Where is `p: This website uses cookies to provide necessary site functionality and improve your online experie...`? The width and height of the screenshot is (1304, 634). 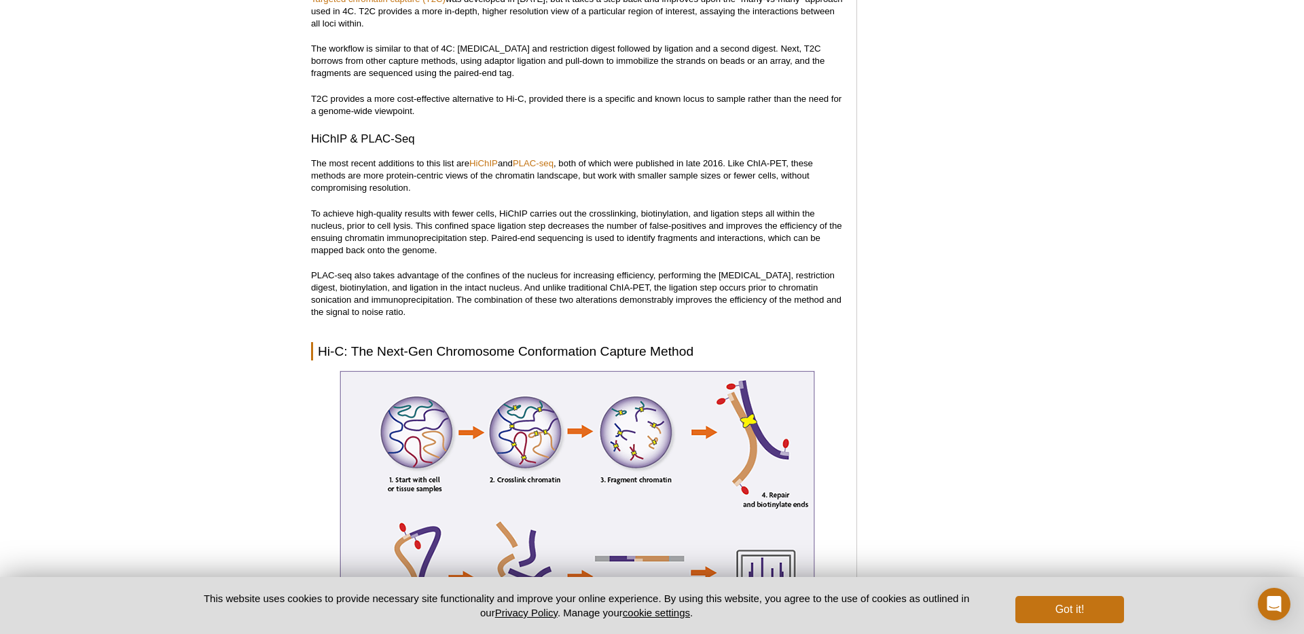 p: This website uses cookies to provide necessary site functionality and improve your online experie... is located at coordinates (586, 606).